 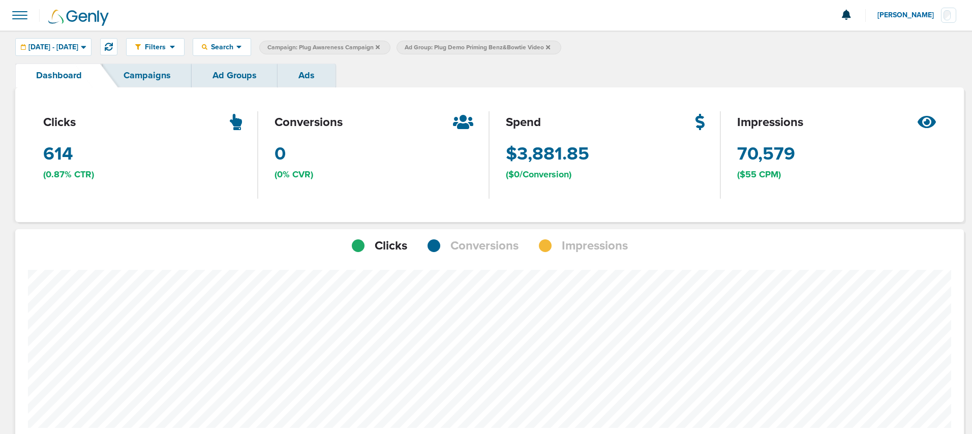 What do you see at coordinates (234, 75) in the screenshot?
I see `a: Ad Groups` at bounding box center [234, 75].